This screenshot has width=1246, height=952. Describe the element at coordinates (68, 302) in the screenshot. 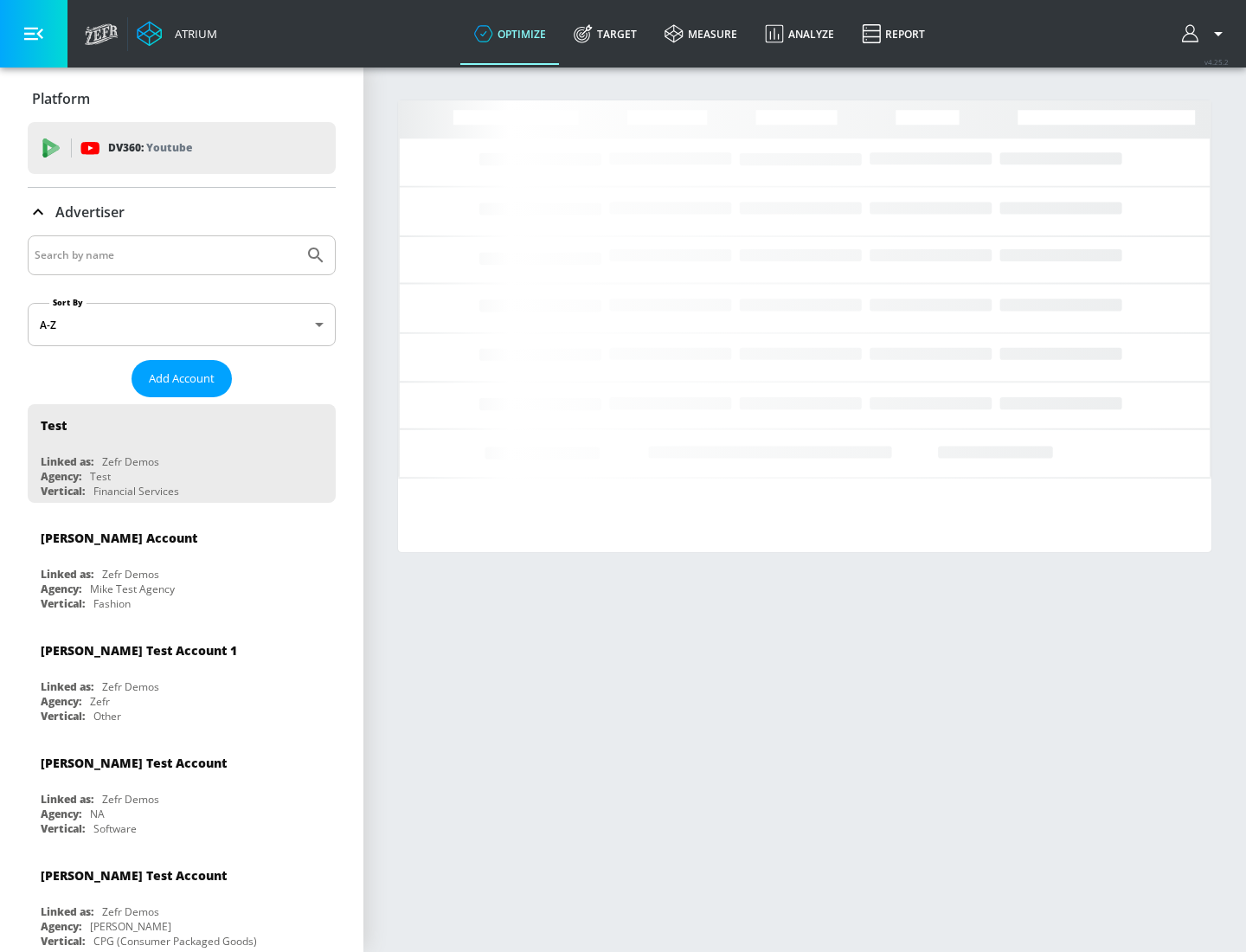

I see `label: Sort By` at that location.